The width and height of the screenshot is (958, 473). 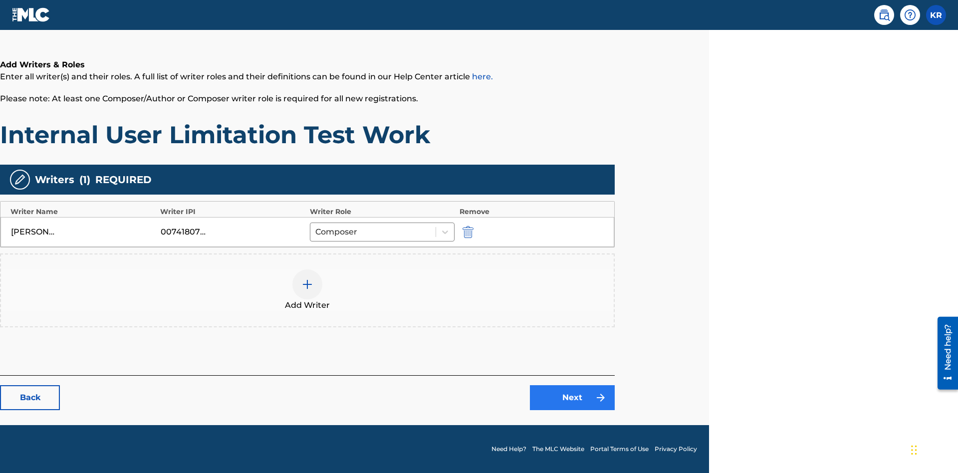 What do you see at coordinates (509, 449) in the screenshot?
I see `a: Need Help?` at bounding box center [509, 449].